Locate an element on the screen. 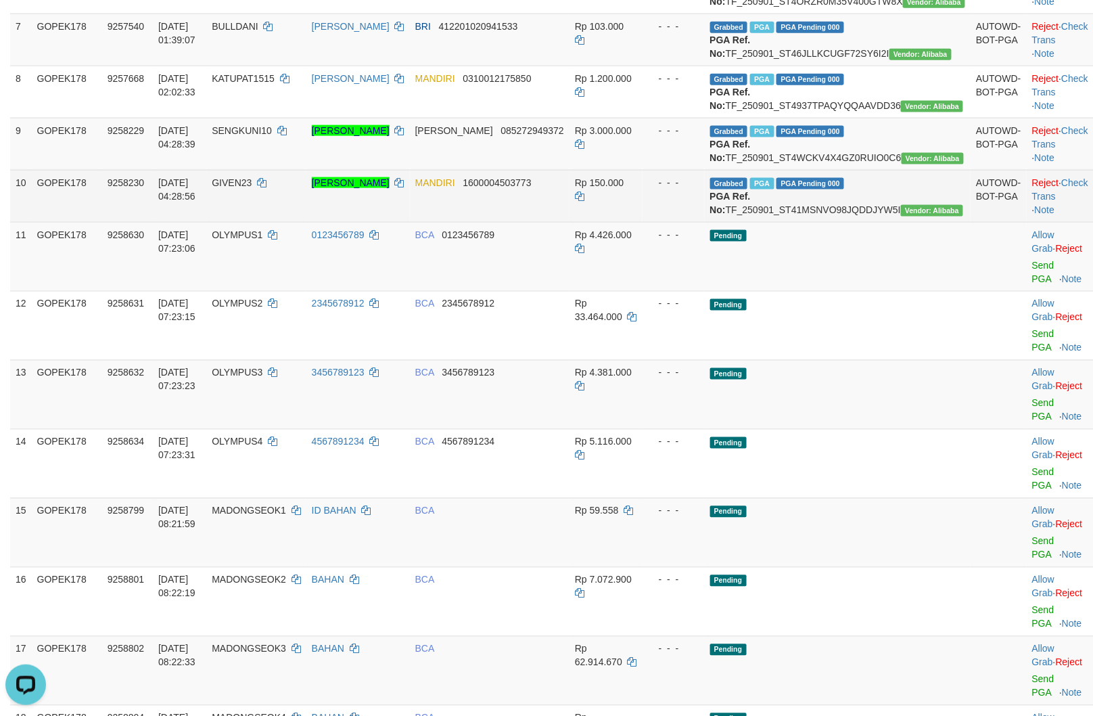 The width and height of the screenshot is (1093, 716). span: GIVEN23 is located at coordinates (231, 183).